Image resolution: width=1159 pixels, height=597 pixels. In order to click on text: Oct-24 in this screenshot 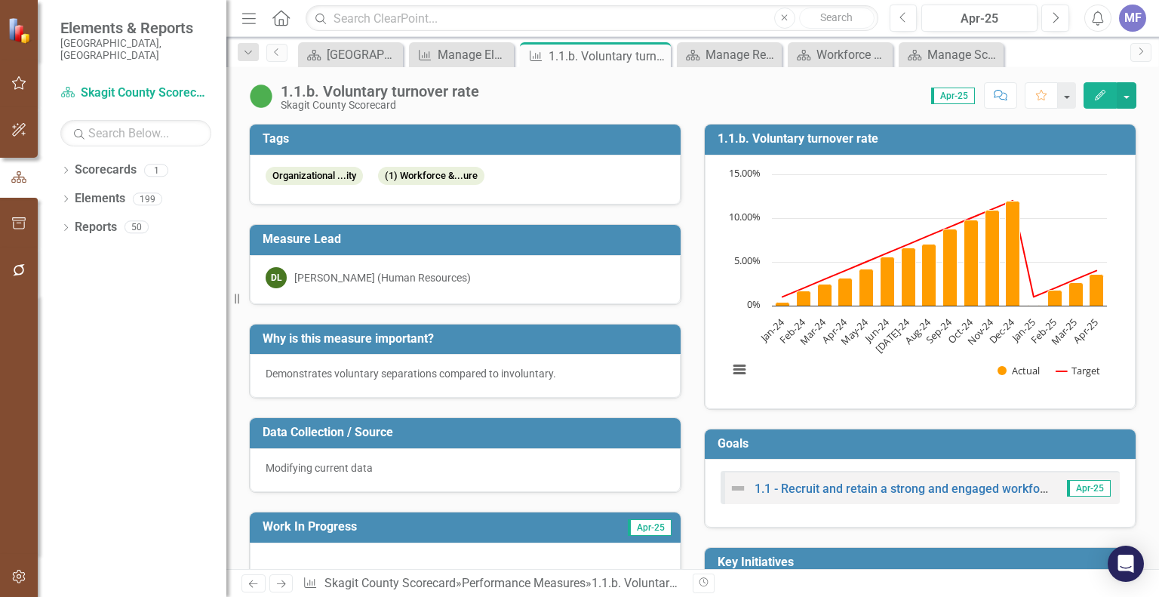, I will do `click(960, 330)`.